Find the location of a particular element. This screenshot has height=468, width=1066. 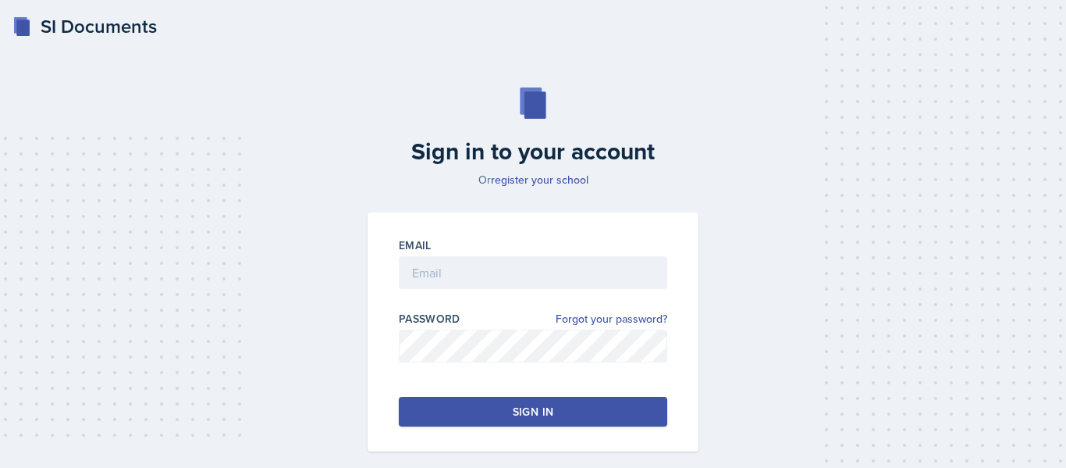

a: Forgot your password? is located at coordinates (611, 318).